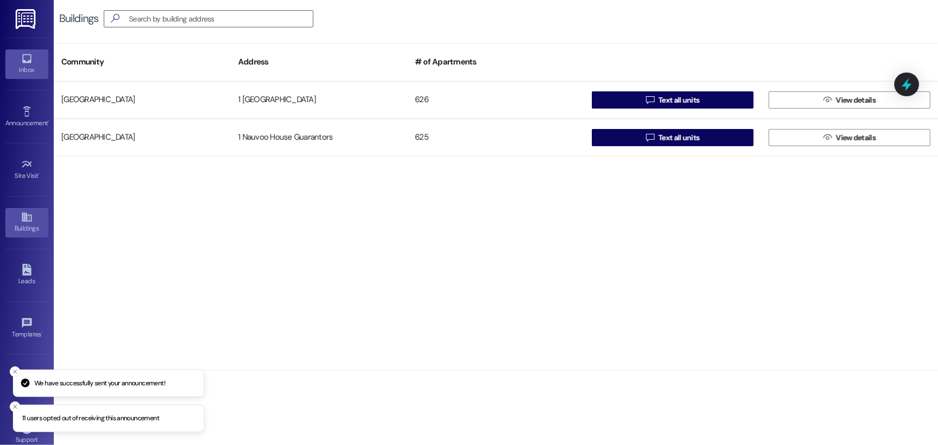 This screenshot has width=938, height=445. Describe the element at coordinates (27, 223) in the screenshot. I see `a: Buildings` at that location.